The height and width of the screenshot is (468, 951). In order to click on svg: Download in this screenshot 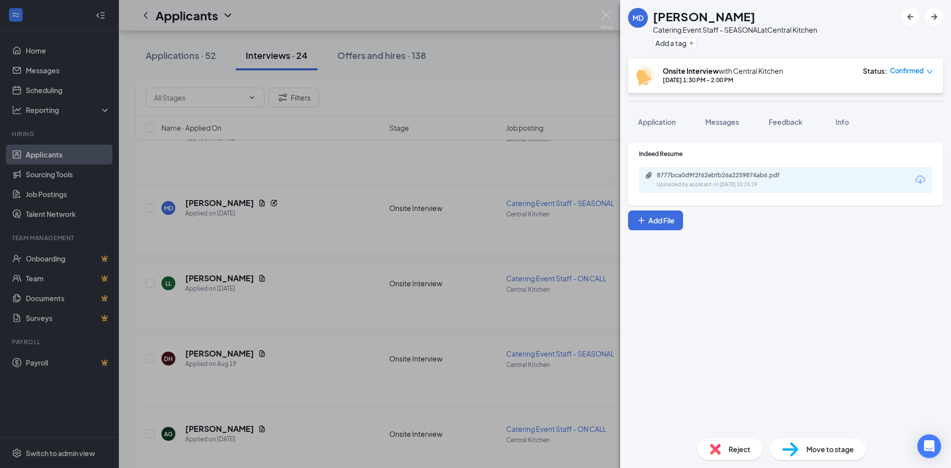, I will do `click(920, 180)`.